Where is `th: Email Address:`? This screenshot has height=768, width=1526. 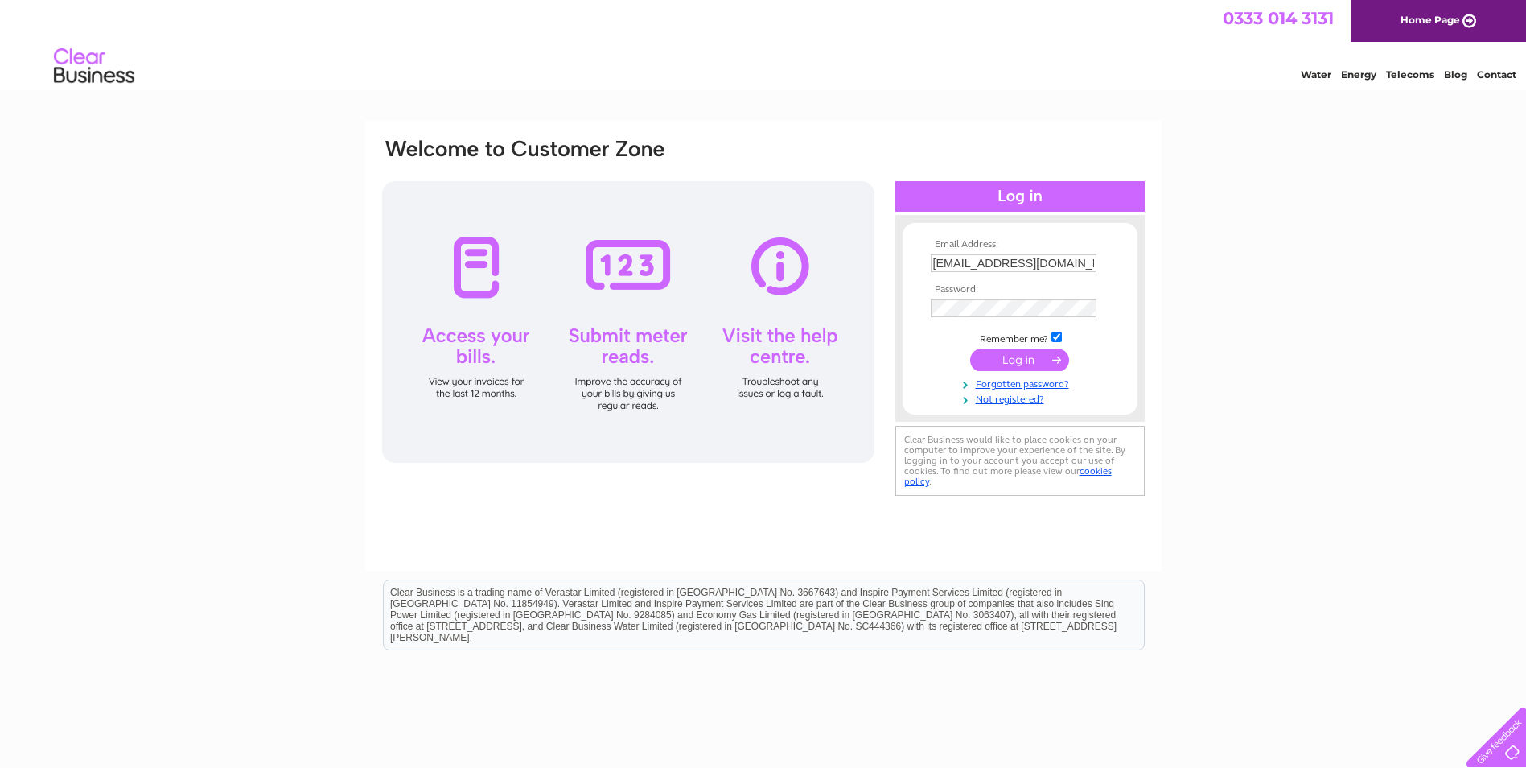
th: Email Address: is located at coordinates (1020, 245).